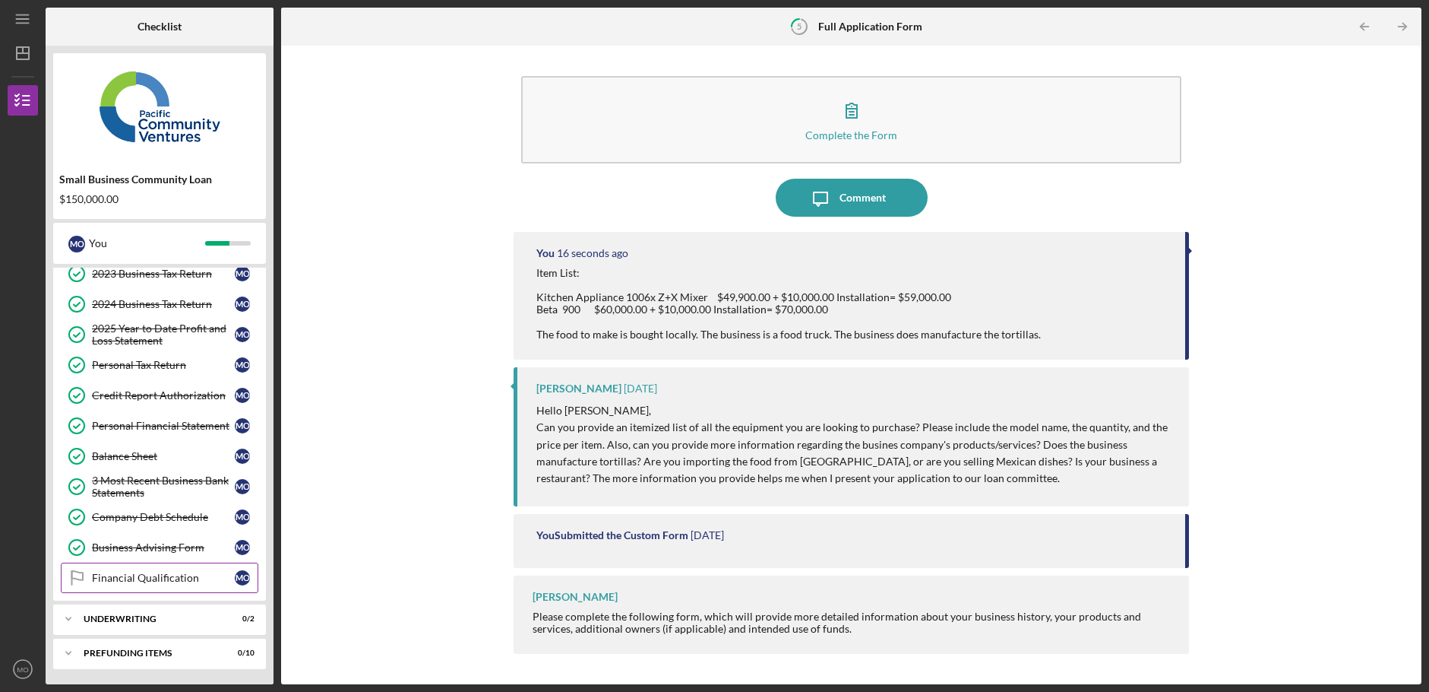 The image size is (1429, 692). Describe the element at coordinates (163, 304) in the screenshot. I see `div: 2024 Business Tax Return` at that location.